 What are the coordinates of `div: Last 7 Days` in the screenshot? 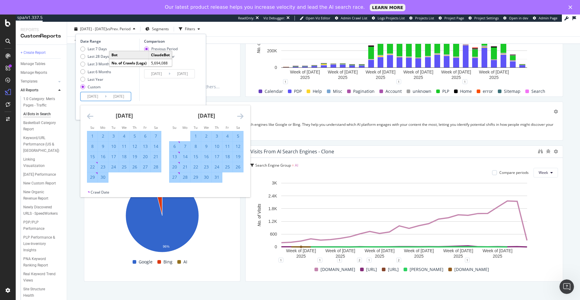 It's located at (96, 49).